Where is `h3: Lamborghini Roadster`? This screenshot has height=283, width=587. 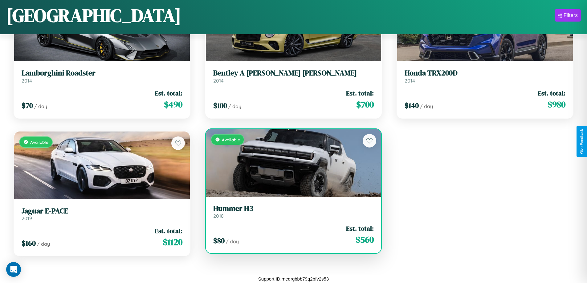 h3: Lamborghini Roadster is located at coordinates (102, 73).